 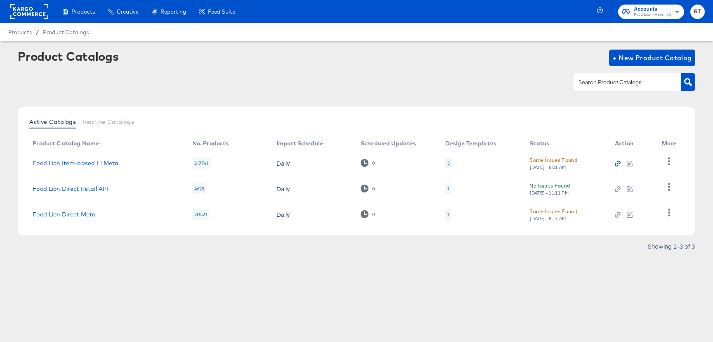 I want to click on span: Food Lion - Assembly, so click(x=653, y=15).